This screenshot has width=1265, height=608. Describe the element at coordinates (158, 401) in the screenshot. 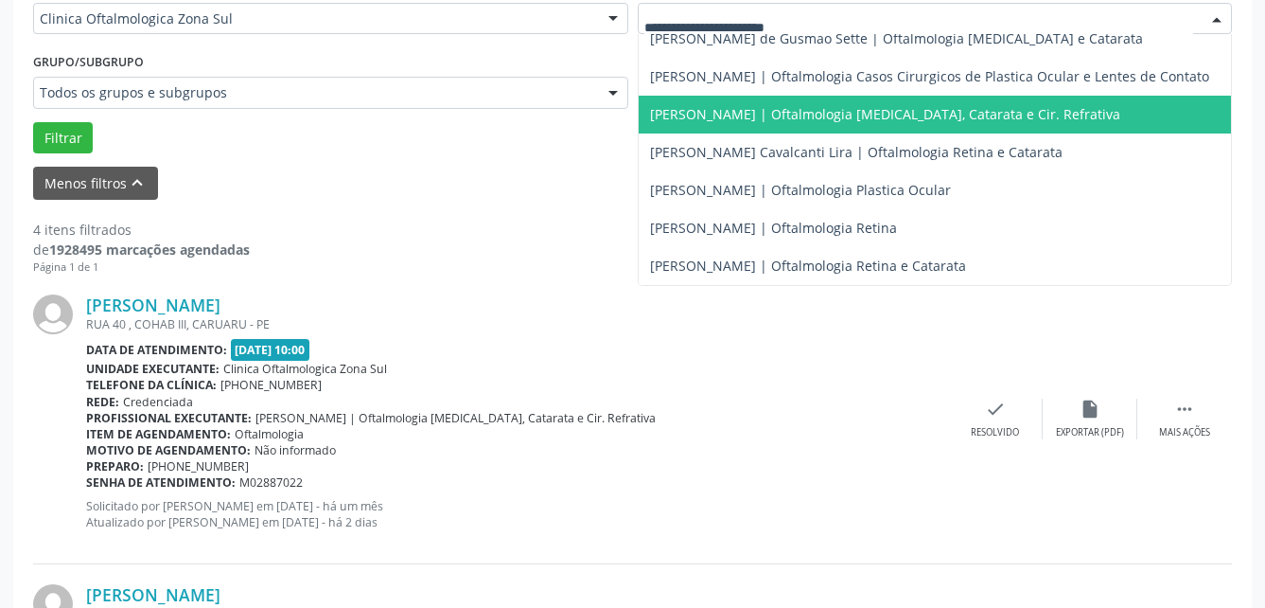

I see `span: Credenciada` at that location.